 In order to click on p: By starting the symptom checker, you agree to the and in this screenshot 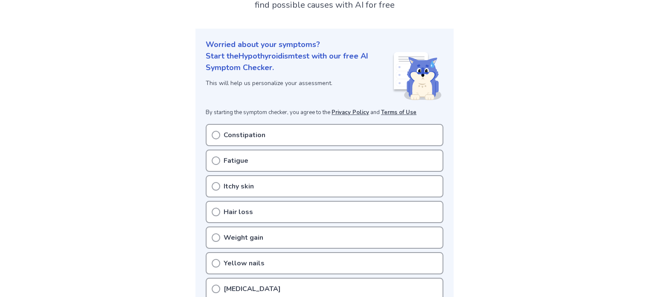, I will do `click(324, 113)`.